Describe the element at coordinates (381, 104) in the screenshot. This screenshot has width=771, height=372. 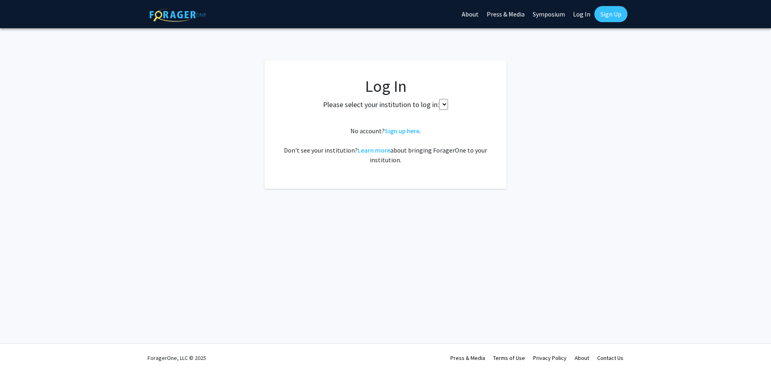
I see `label: Please select your institution to log in:` at that location.